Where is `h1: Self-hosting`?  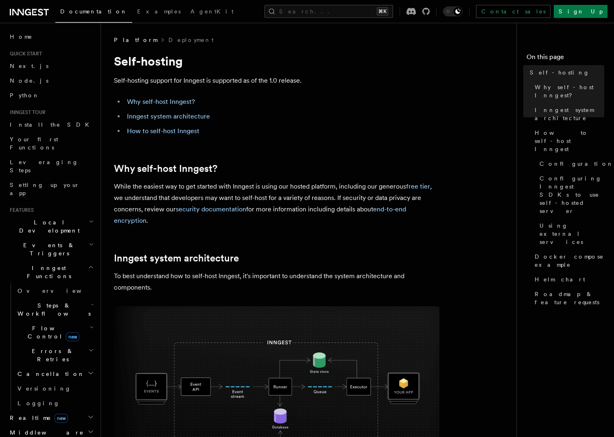 h1: Self-hosting is located at coordinates (277, 61).